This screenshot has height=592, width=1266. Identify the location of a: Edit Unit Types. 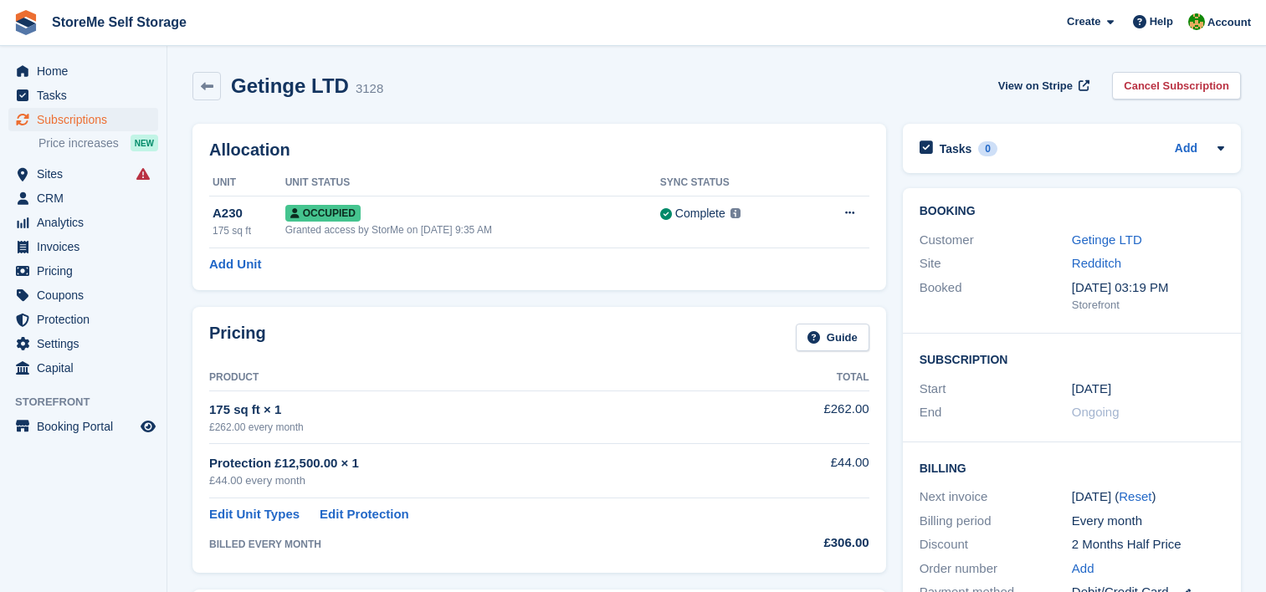
(254, 514).